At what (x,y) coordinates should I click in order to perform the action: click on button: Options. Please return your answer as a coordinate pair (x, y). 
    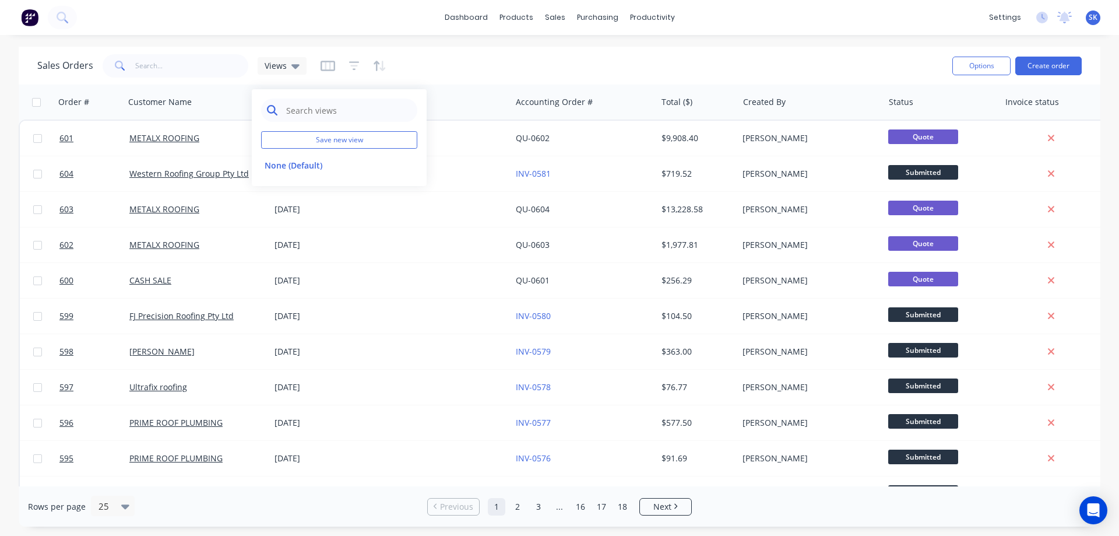
    Looking at the image, I should click on (982, 66).